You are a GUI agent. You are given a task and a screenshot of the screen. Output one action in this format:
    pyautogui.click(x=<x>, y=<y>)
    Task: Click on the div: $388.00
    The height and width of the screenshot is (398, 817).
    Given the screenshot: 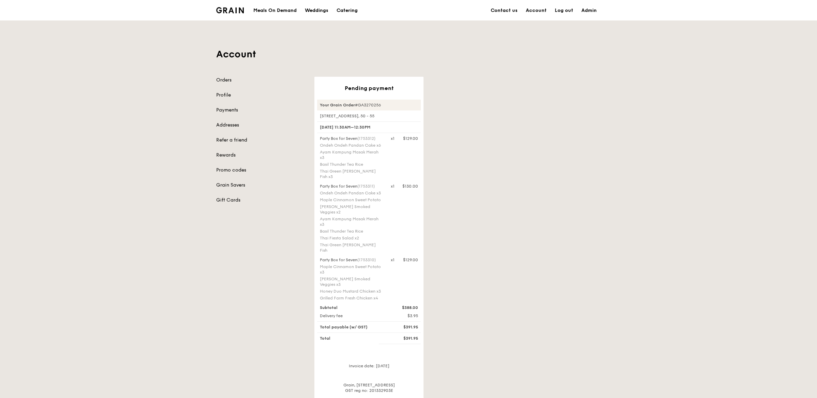 What is the action you would take?
    pyautogui.click(x=404, y=308)
    